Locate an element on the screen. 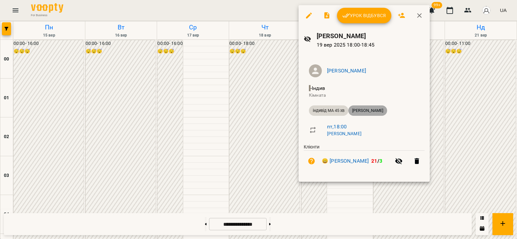 The image size is (517, 239). span: індивід МА 45 хв is located at coordinates (328, 110).